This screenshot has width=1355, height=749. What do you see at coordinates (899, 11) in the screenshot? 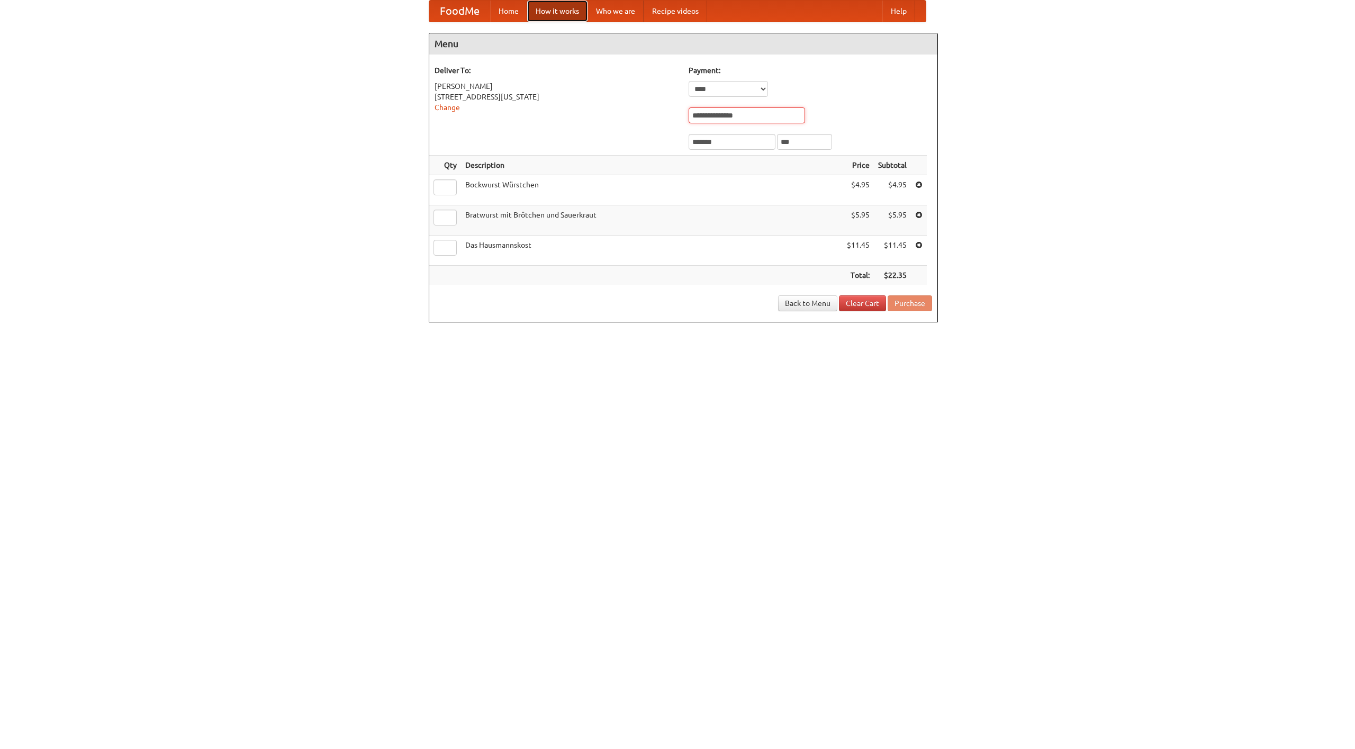
I see `a: Help` at bounding box center [899, 11].